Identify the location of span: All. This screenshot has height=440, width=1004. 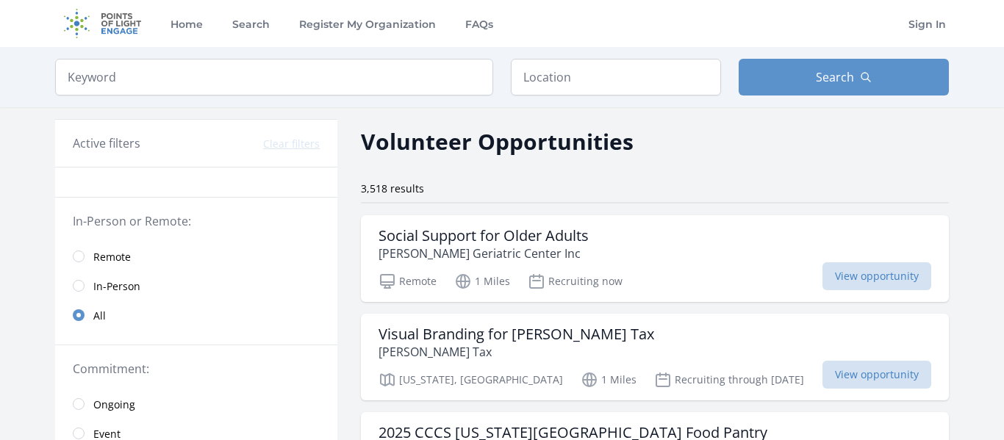
(99, 316).